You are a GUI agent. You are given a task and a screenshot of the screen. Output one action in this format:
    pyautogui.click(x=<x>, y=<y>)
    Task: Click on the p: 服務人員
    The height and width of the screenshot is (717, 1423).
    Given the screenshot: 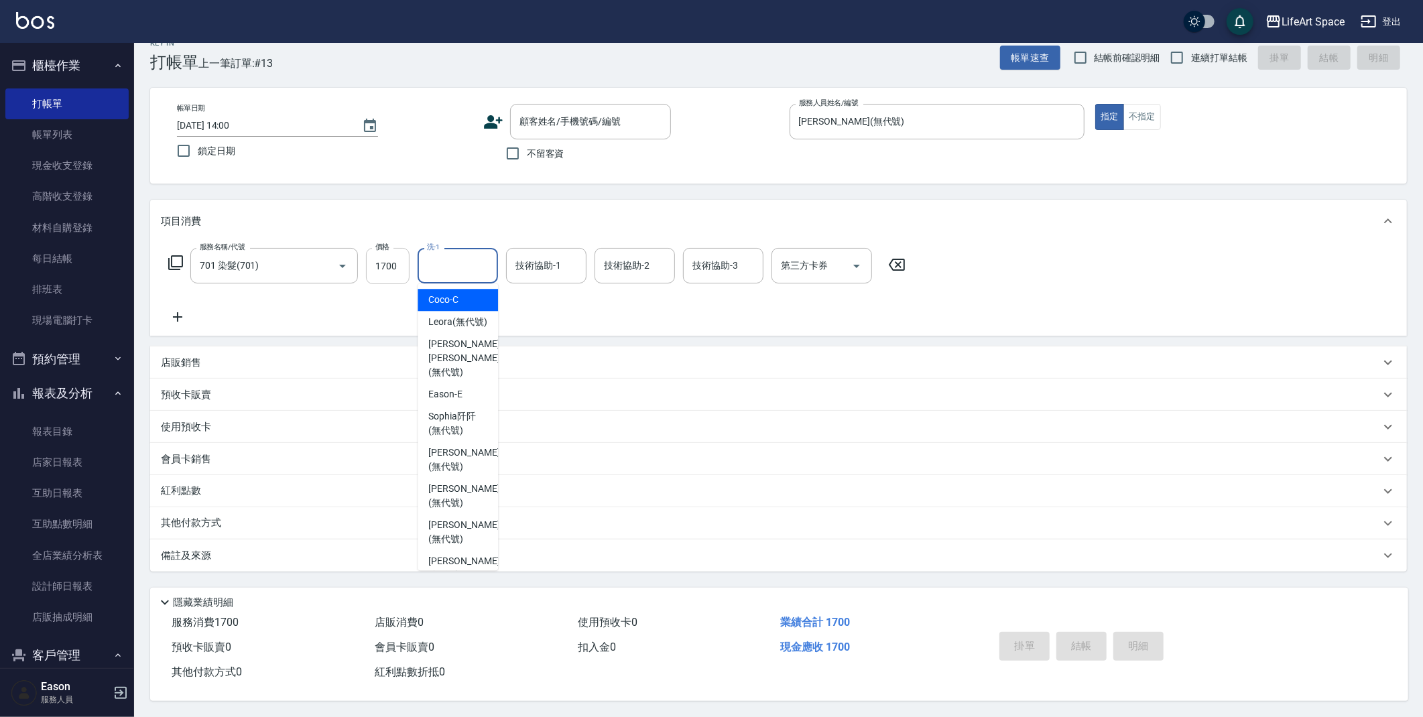 What is the action you would take?
    pyautogui.click(x=75, y=700)
    